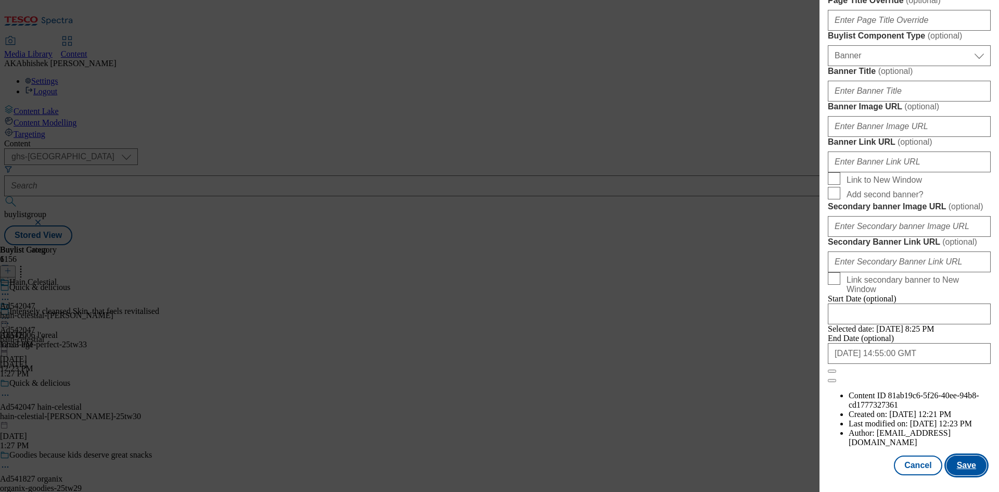 The width and height of the screenshot is (999, 492). Describe the element at coordinates (909, 126) in the screenshot. I see `input: Enter Banner Image URL` at that location.